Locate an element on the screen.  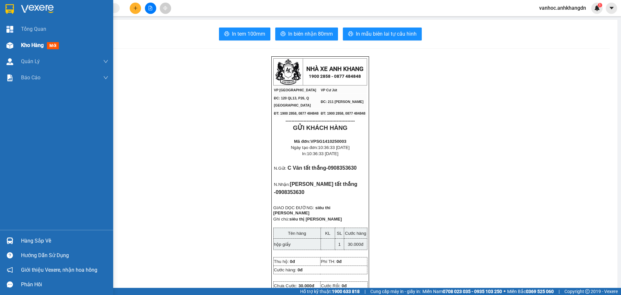
img: dashboard-icon is located at coordinates (10, 29).